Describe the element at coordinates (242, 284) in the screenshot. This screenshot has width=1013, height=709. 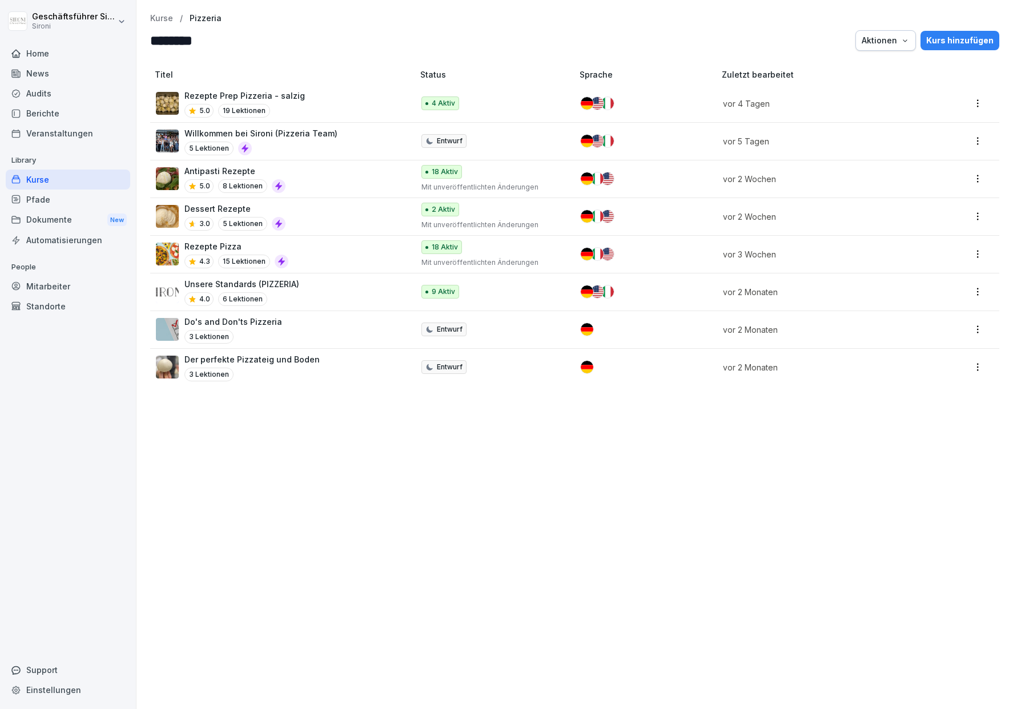
I see `p: Unsere Standards (PIZZERIA)` at that location.